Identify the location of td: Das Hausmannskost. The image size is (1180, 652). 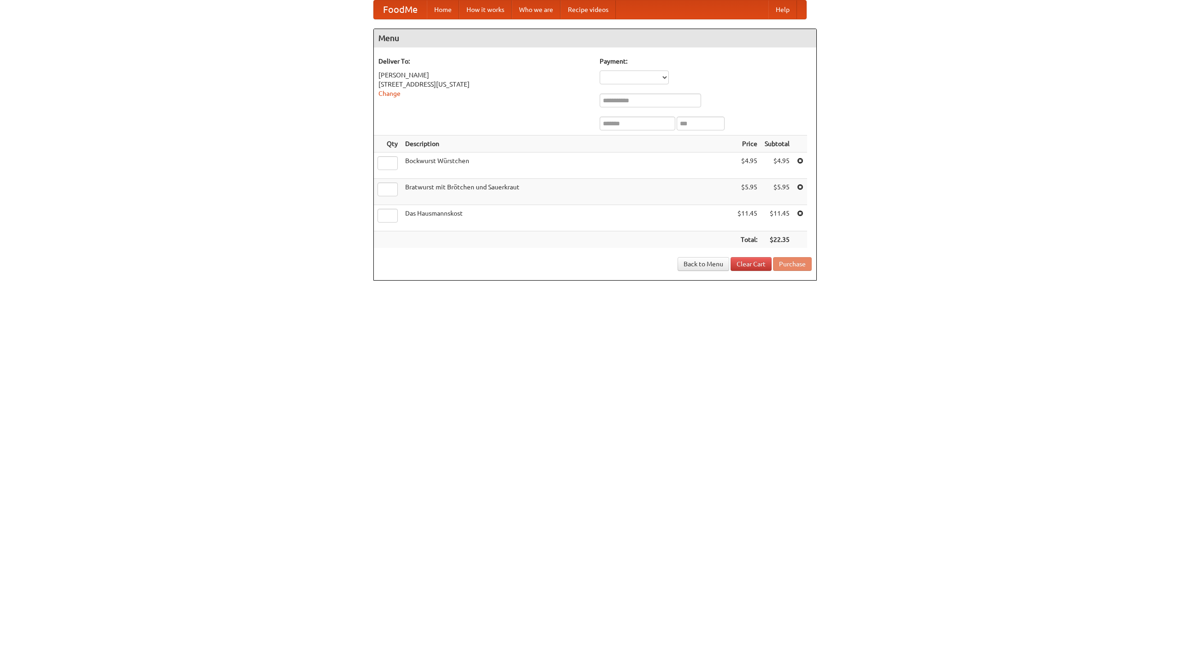
(568, 218).